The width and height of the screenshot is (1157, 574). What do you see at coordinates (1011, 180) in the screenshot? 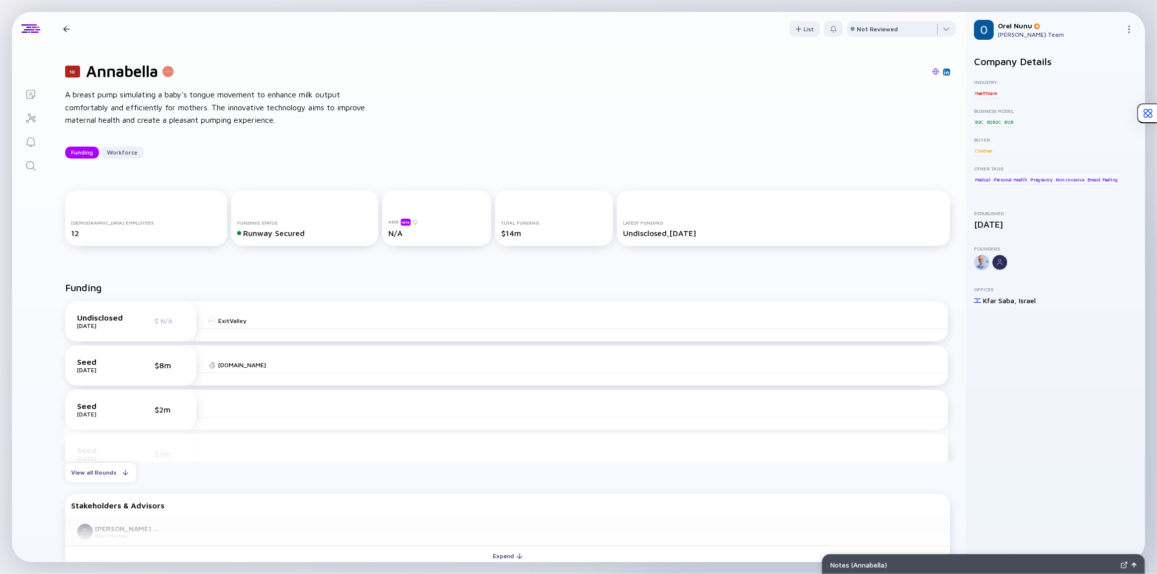
I see `div: Personal Health` at bounding box center [1011, 180].